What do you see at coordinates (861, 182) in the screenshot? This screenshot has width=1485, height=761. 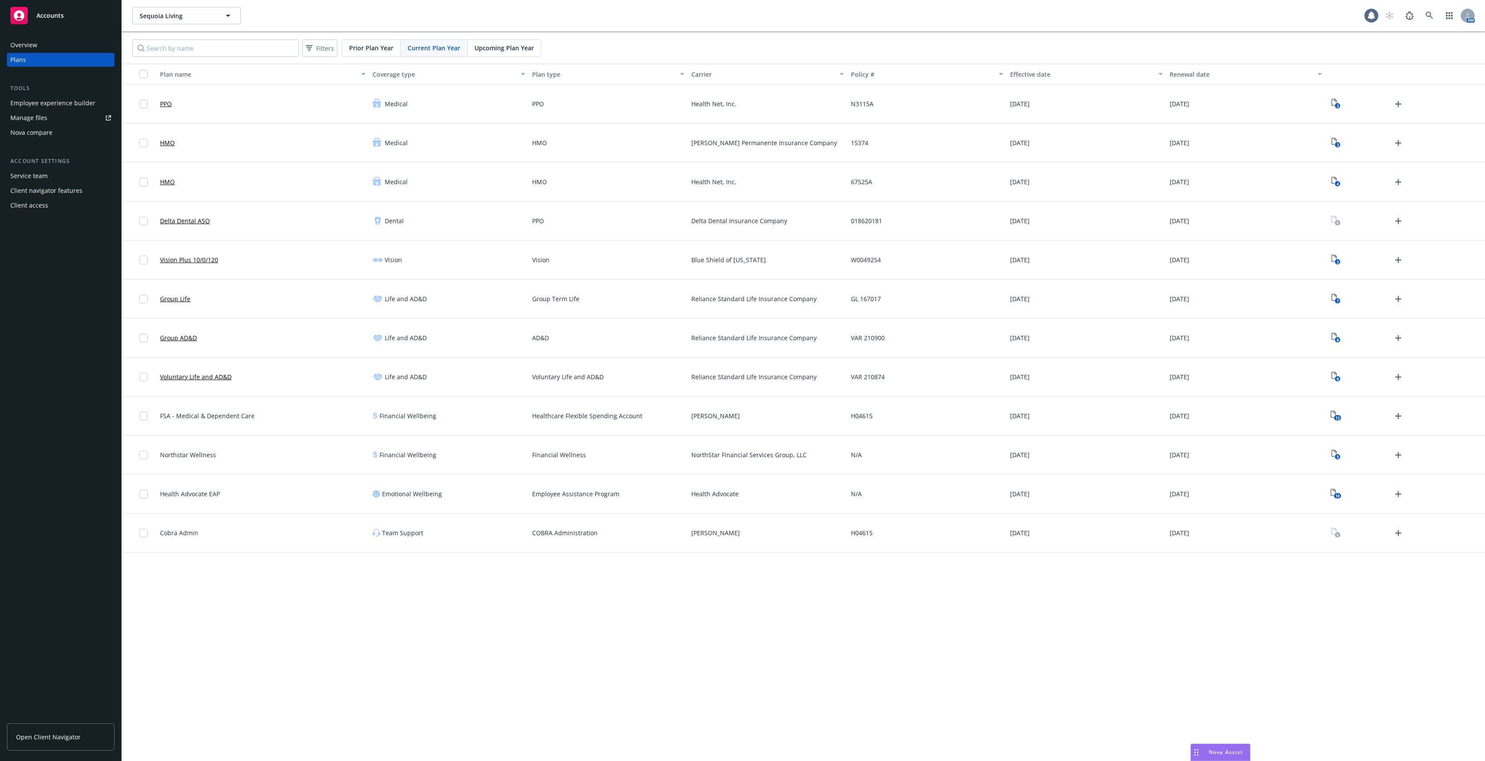 I see `span: 67525A` at bounding box center [861, 182].